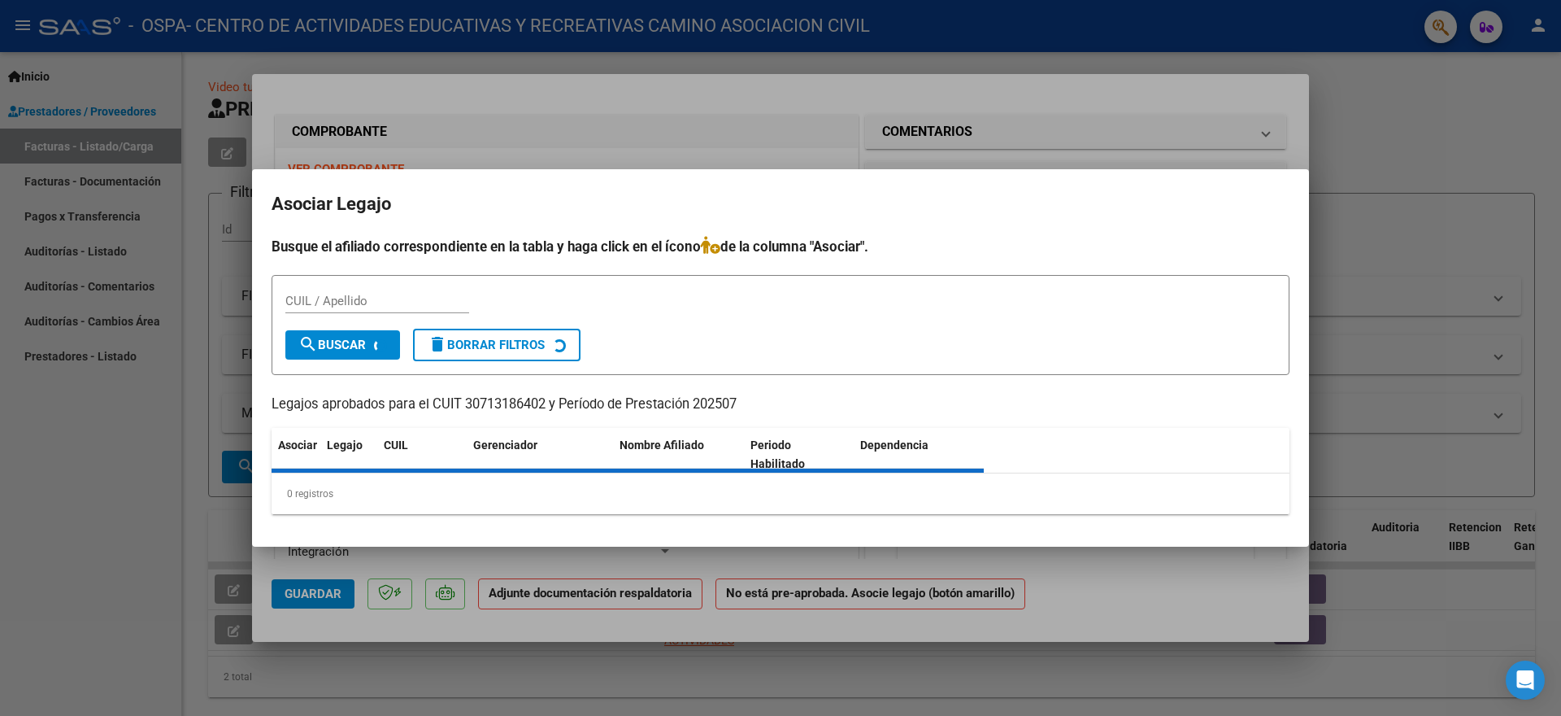 Image resolution: width=1561 pixels, height=716 pixels. I want to click on datatable-header-cell: Asociar, so click(296, 455).